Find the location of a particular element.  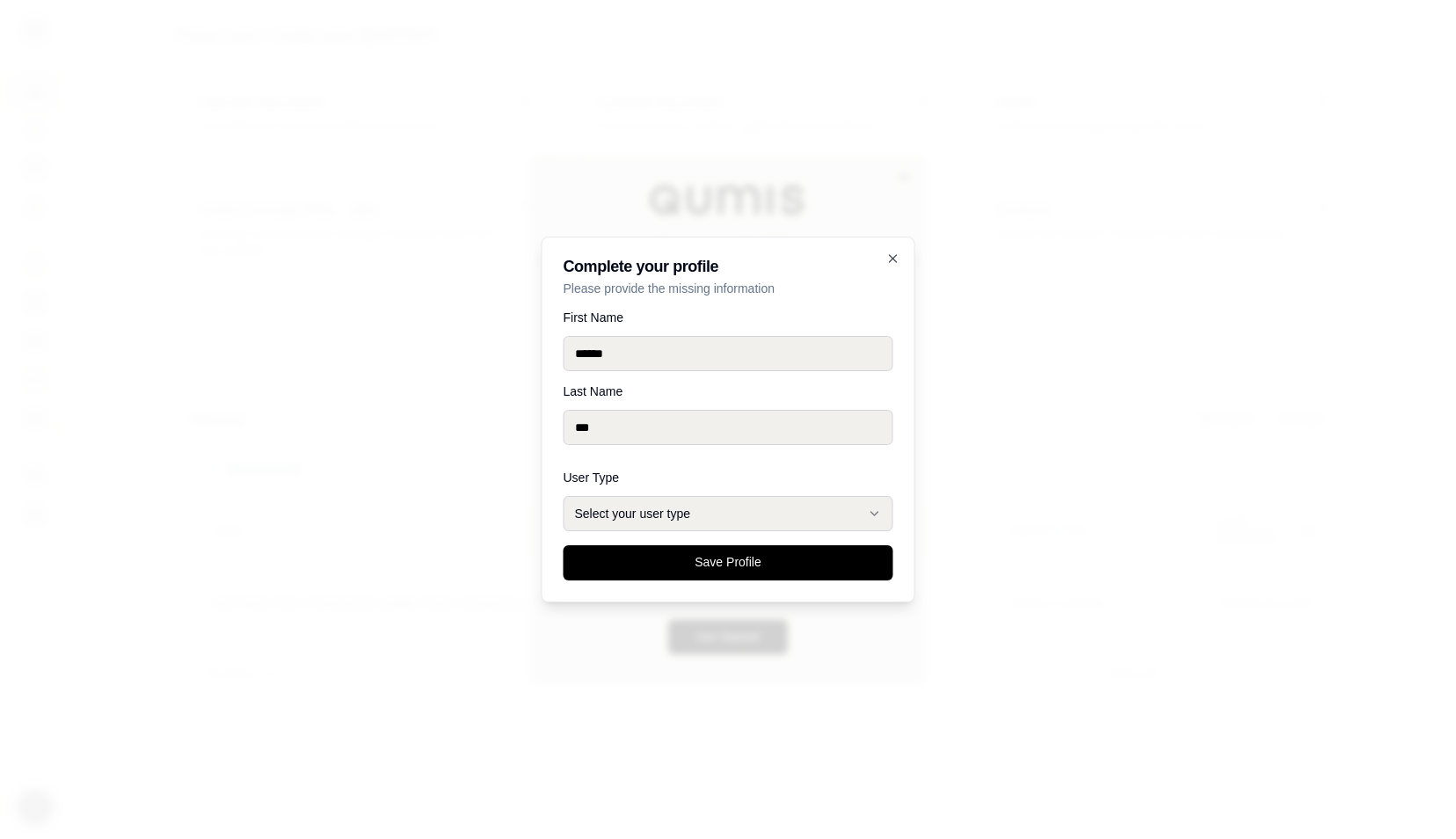

label: First Name is located at coordinates (728, 317).